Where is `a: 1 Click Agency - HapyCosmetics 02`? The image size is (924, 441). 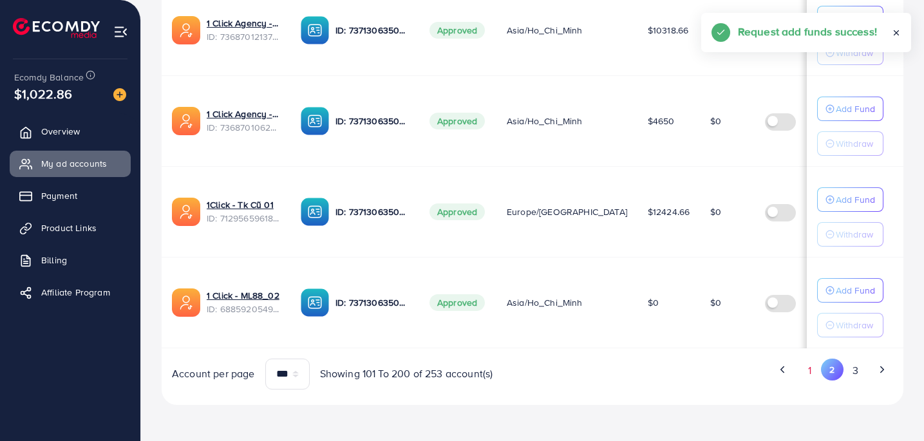
a: 1 Click Agency - HapyCosmetics 02 is located at coordinates (243, 23).